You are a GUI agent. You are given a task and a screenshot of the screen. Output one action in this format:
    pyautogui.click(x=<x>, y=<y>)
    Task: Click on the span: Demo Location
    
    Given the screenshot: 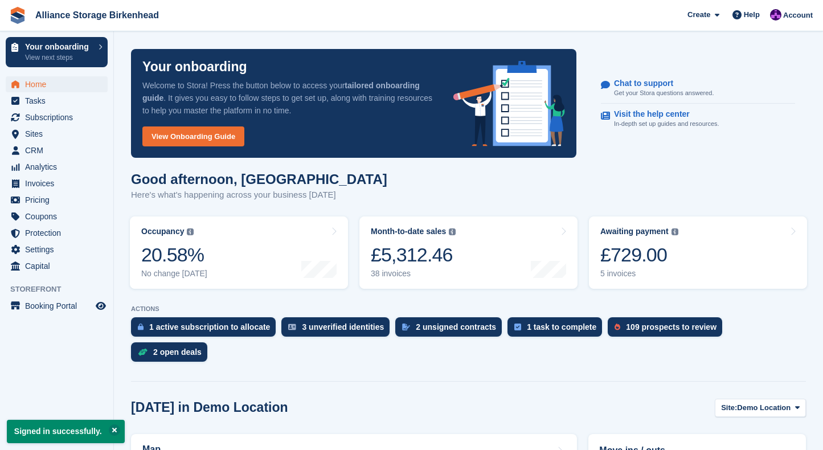 What is the action you would take?
    pyautogui.click(x=764, y=408)
    